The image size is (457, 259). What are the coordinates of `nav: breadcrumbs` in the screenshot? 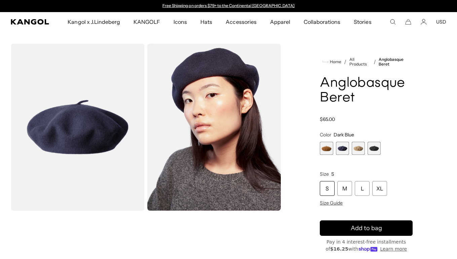 It's located at (366, 62).